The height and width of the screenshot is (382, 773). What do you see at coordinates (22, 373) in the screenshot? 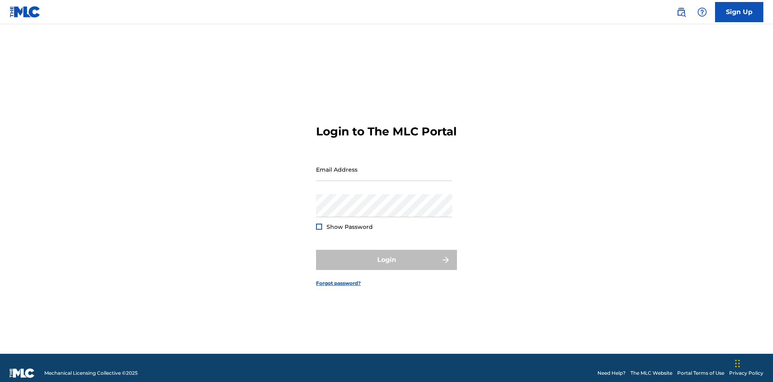
I see `img: logo` at bounding box center [22, 373].